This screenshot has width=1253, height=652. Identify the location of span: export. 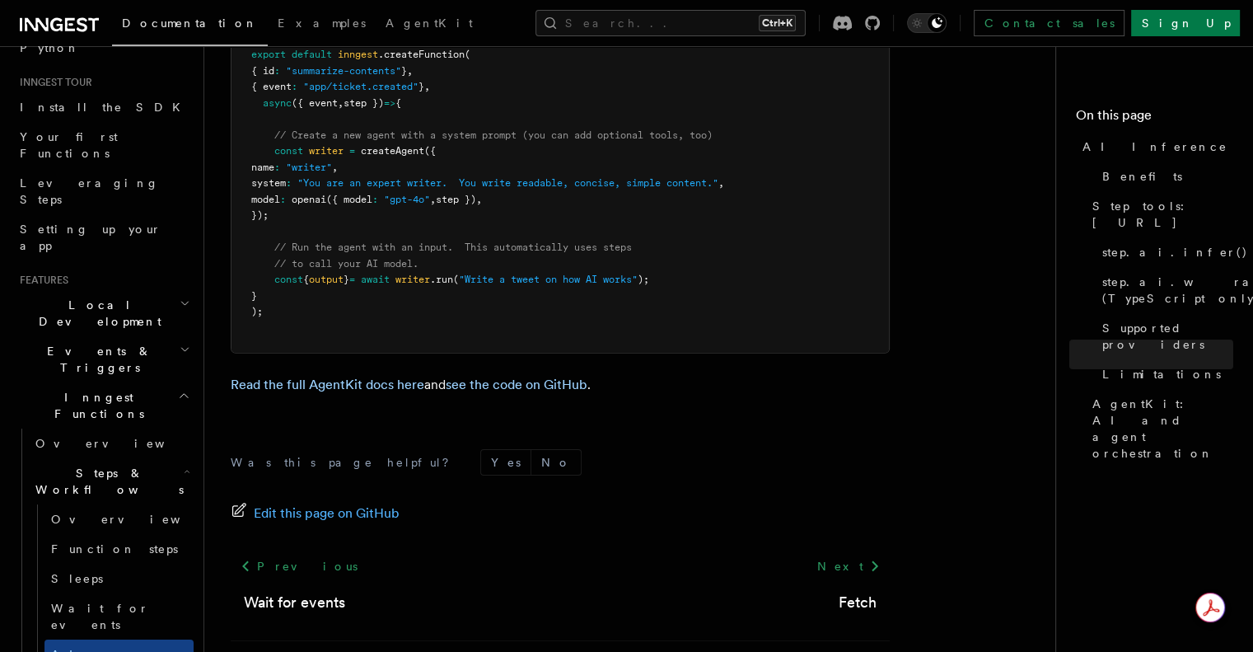
(269, 54).